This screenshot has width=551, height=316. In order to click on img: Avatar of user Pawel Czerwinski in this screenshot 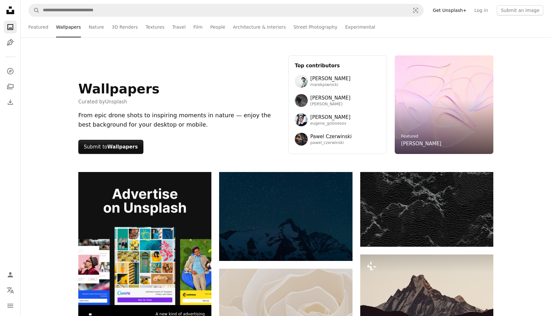, I will do `click(301, 139)`.